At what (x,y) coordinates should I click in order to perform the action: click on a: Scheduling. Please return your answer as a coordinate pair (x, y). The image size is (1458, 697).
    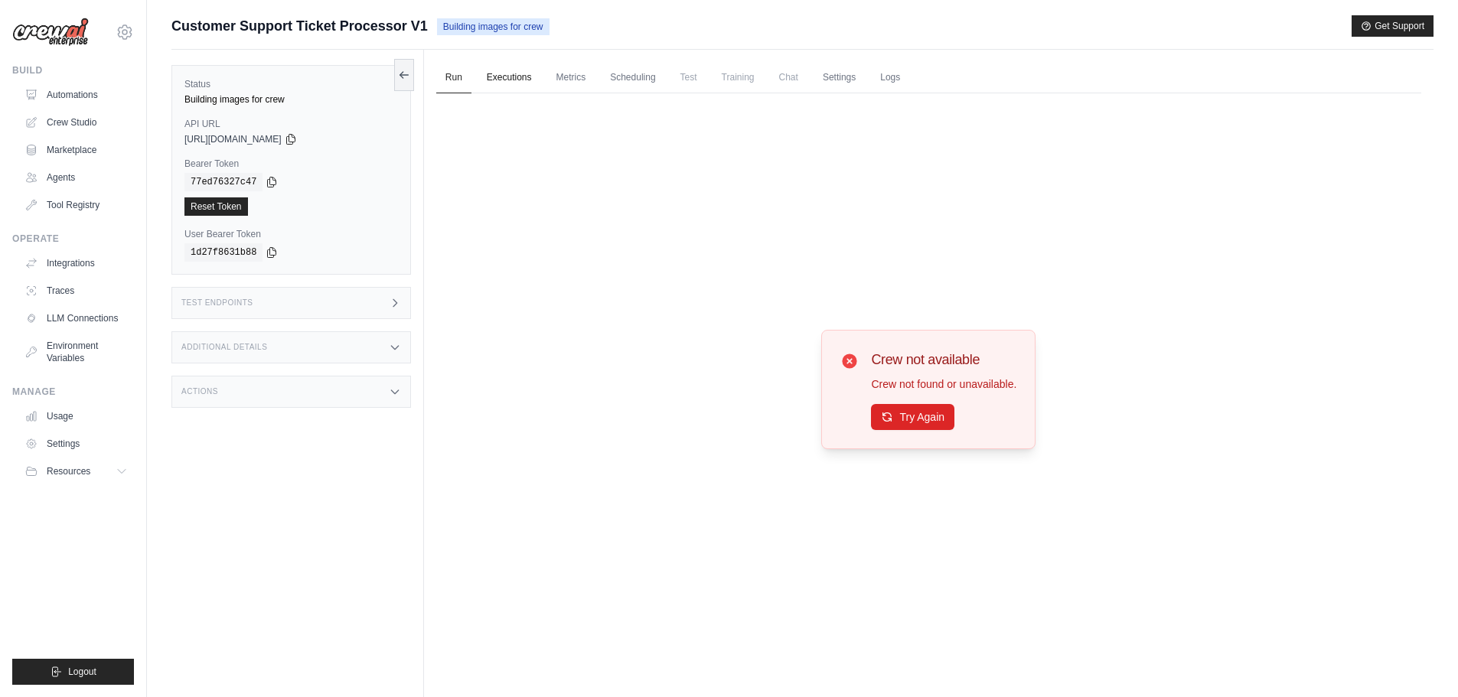
    Looking at the image, I should click on (632, 78).